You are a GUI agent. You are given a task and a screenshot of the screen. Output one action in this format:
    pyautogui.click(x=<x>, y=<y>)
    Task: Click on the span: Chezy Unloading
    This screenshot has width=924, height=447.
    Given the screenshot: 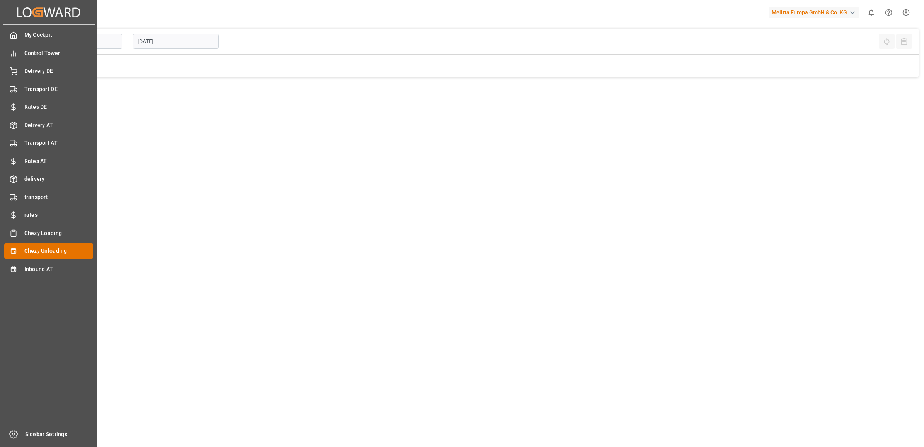 What is the action you would take?
    pyautogui.click(x=59, y=251)
    